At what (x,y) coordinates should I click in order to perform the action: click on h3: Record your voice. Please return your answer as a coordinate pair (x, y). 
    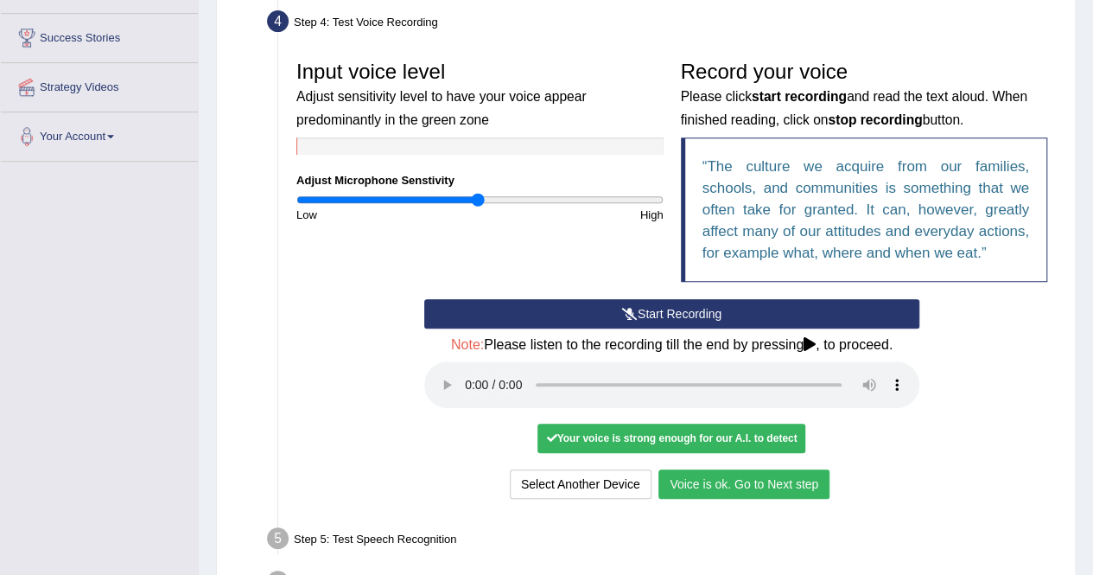
    Looking at the image, I should click on (864, 94).